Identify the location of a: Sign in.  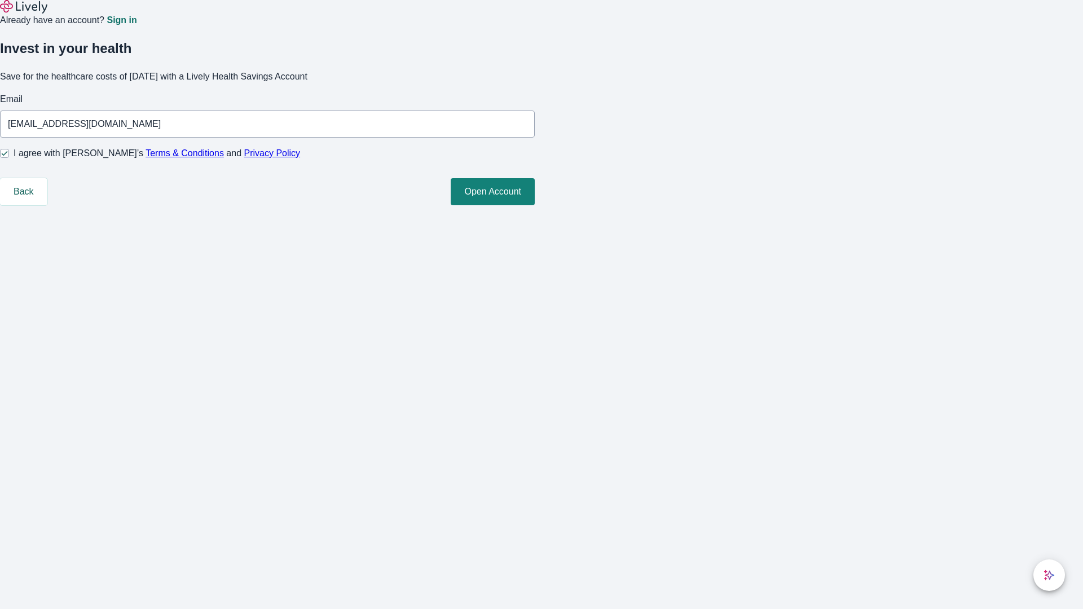
(121, 20).